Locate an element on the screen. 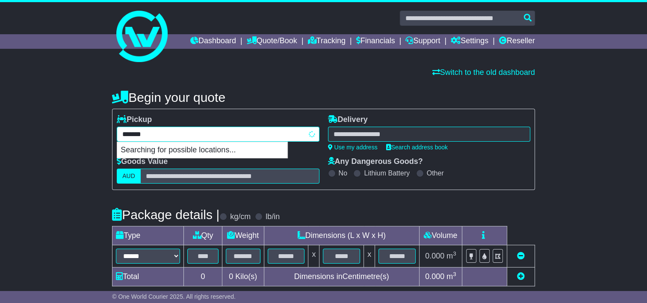  h4: Package details | is located at coordinates (166, 214).